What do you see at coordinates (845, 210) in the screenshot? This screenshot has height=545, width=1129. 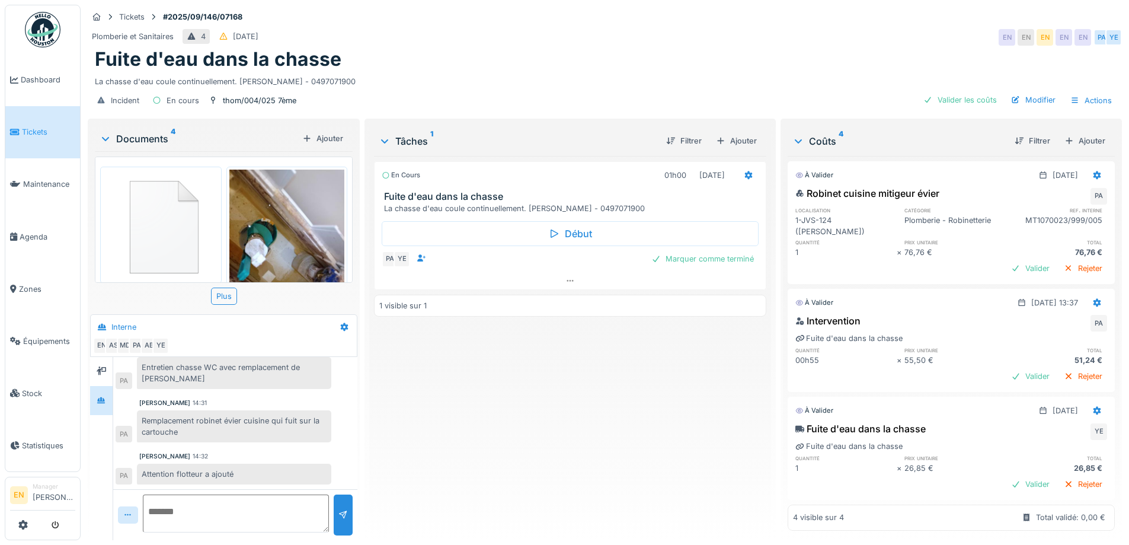 I see `h6: localisation` at bounding box center [845, 210].